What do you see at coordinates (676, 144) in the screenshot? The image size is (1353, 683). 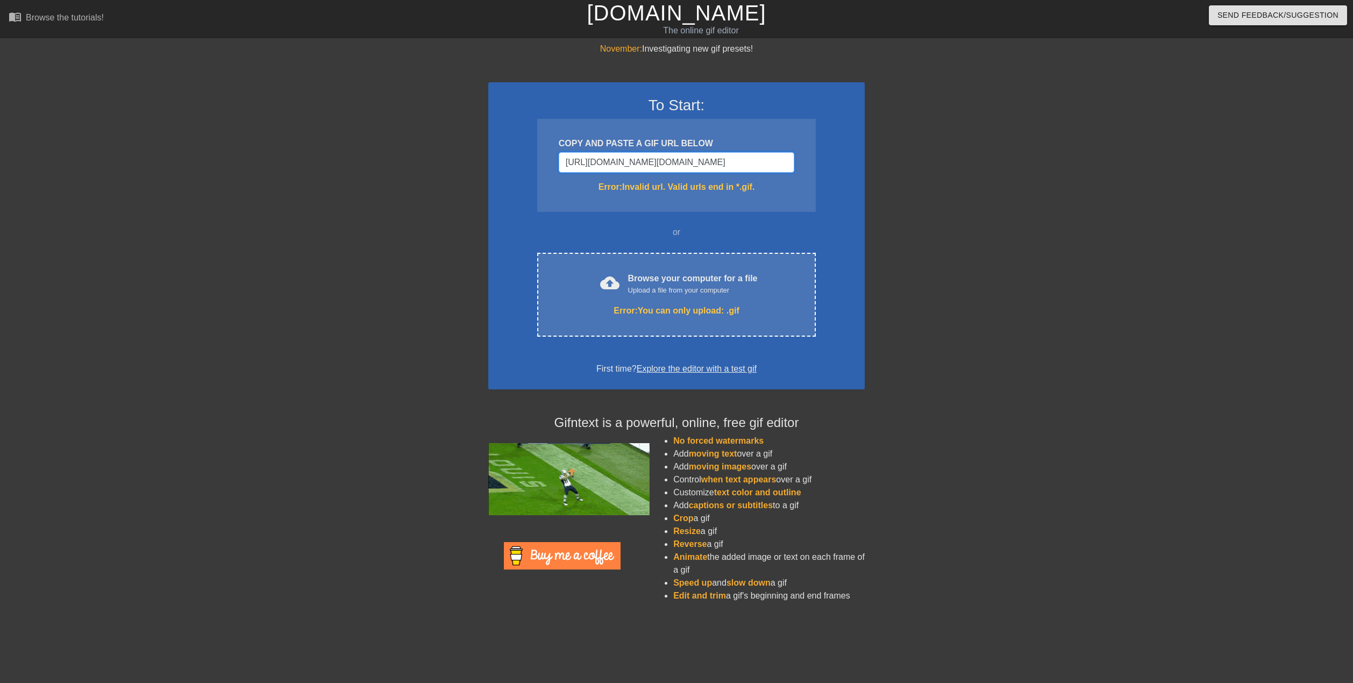 I see `div: COPY AND PASTE A GIF URL BELOW` at bounding box center [676, 144].